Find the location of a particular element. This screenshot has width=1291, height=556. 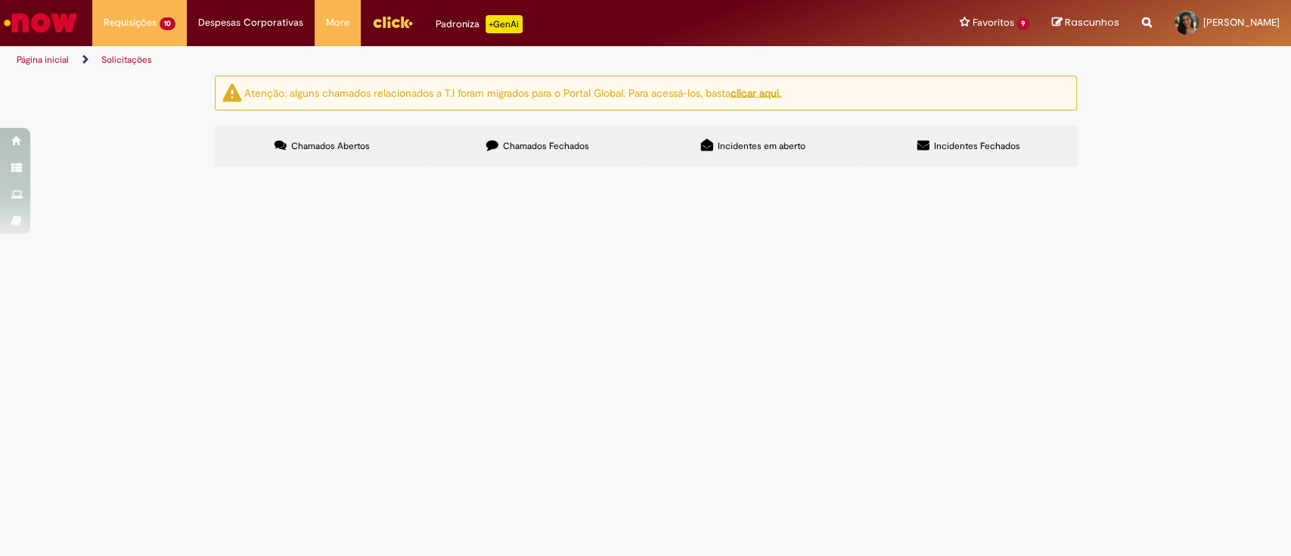

span: 10 is located at coordinates (167, 23).